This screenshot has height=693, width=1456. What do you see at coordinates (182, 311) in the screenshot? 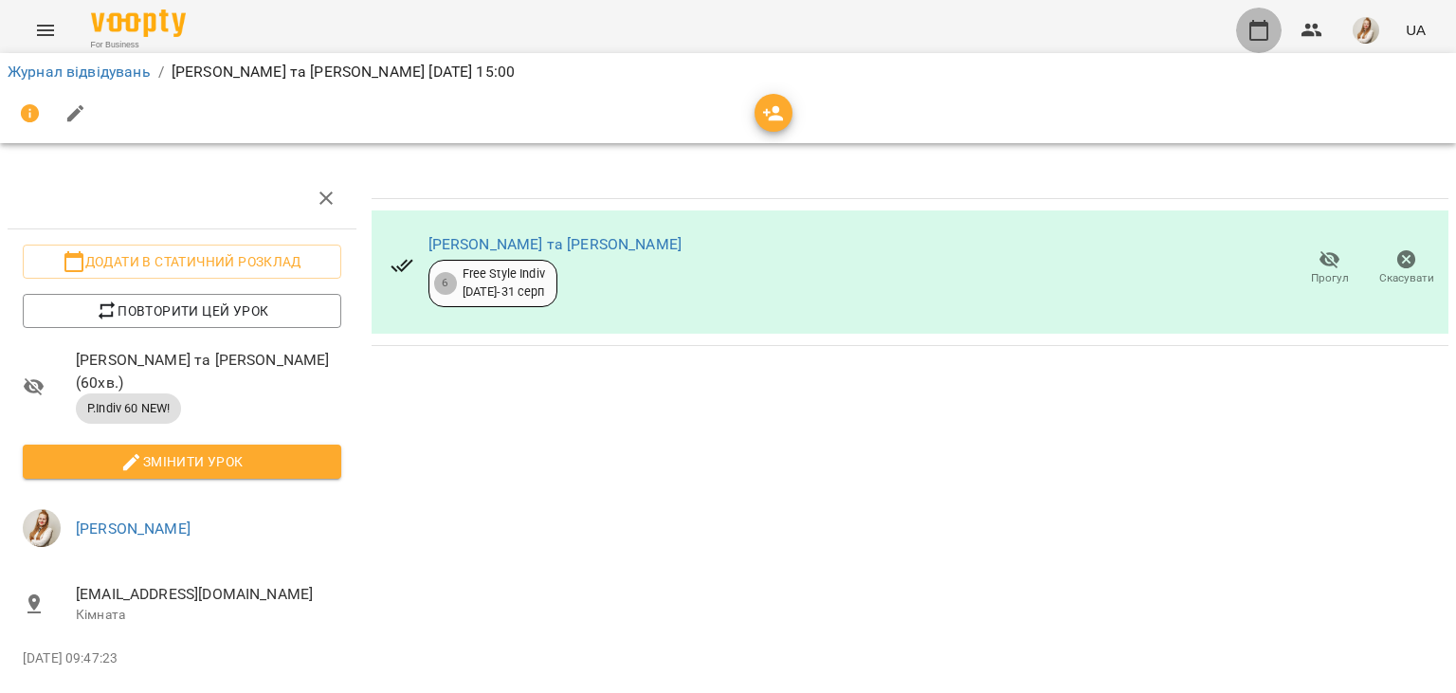
I see `button: Повторити цей урок` at bounding box center [182, 311].